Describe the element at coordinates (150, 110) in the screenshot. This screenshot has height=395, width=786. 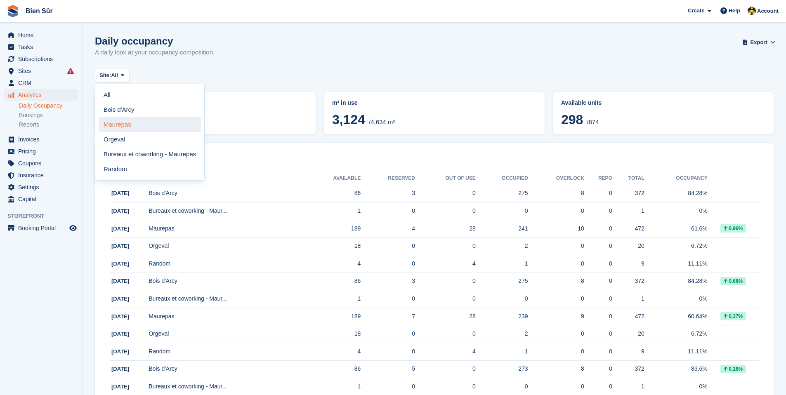
I see `a: Bois d'Arcy` at that location.